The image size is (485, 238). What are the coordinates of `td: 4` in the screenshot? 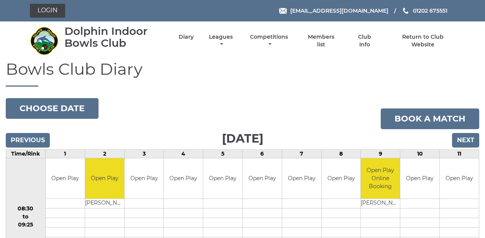 It's located at (183, 154).